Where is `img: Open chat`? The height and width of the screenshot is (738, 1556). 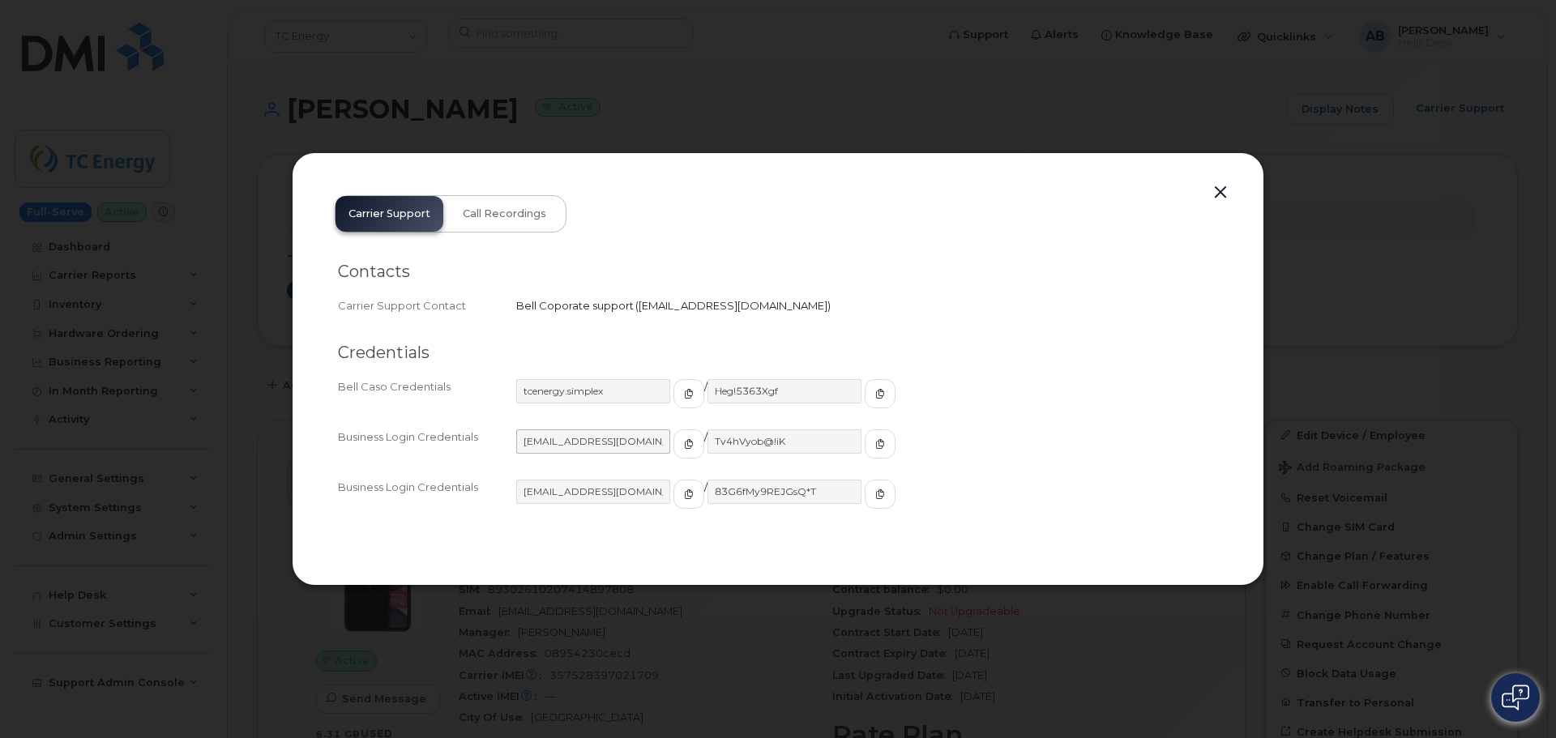 img: Open chat is located at coordinates (1515, 698).